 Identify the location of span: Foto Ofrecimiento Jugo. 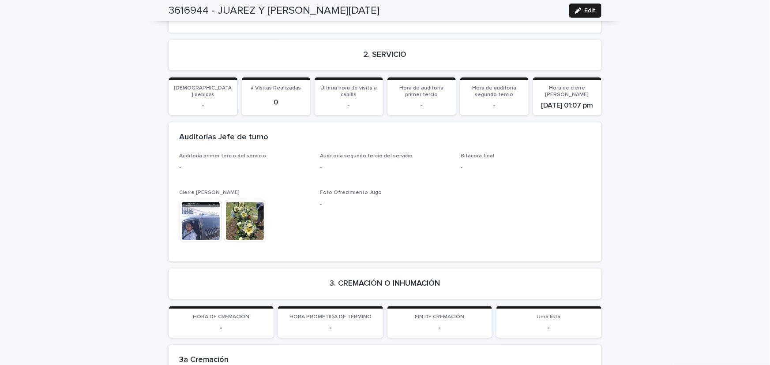
(351, 193).